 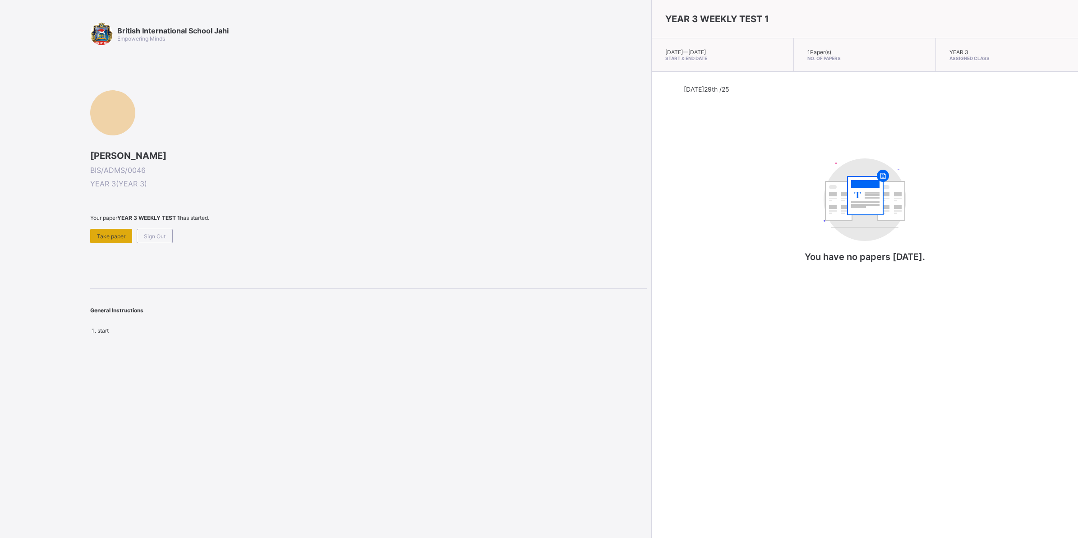 What do you see at coordinates (723, 58) in the screenshot?
I see `span: Start & End Date` at bounding box center [723, 58].